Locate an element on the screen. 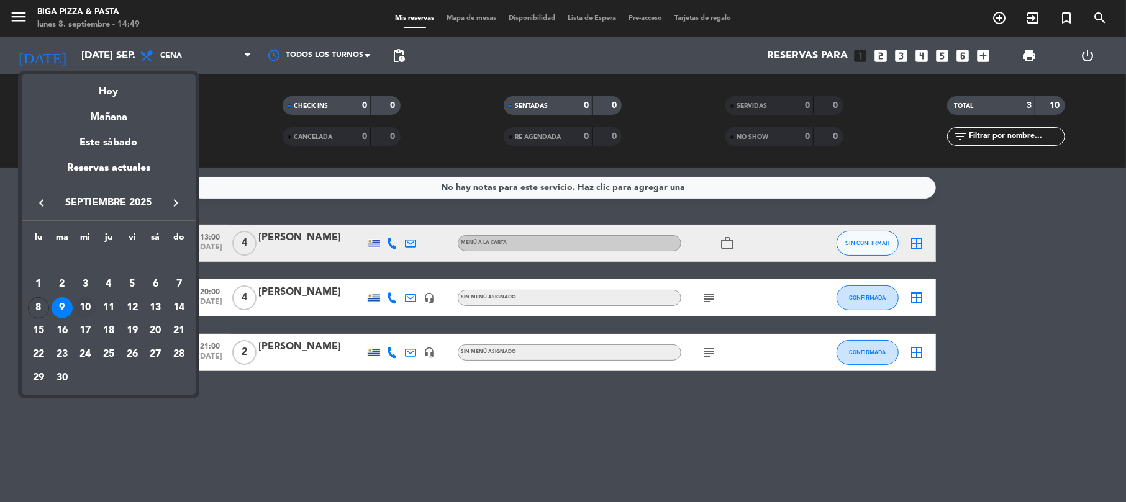 Image resolution: width=1126 pixels, height=502 pixels. td: 12 de septiembre de 2025 is located at coordinates (132, 308).